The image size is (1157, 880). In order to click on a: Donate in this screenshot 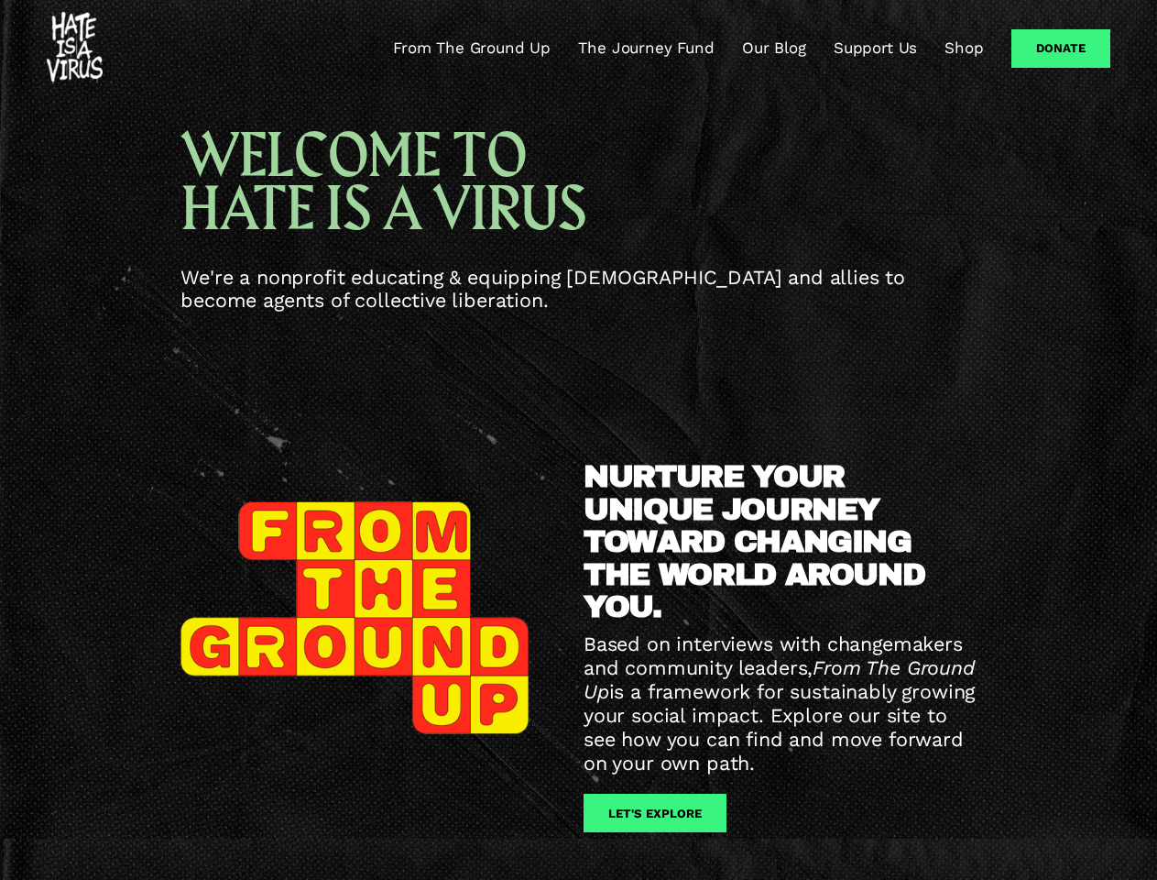, I will do `click(1061, 49)`.